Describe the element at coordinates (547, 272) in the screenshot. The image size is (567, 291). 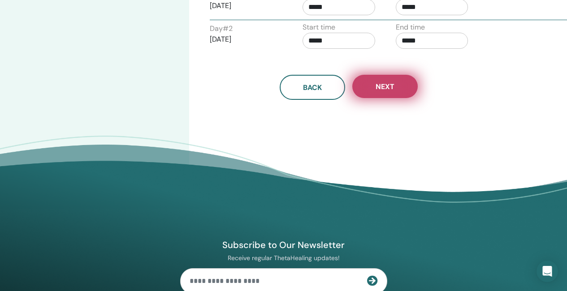
I see `div: Open Intercom Messenger` at that location.